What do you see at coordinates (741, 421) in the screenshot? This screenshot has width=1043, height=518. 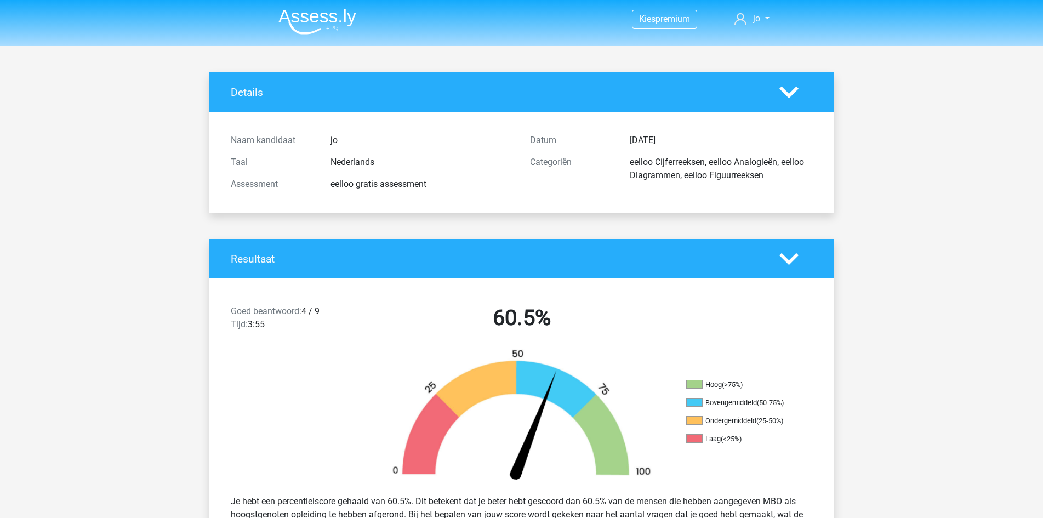 I see `li: Ondergemiddeld` at bounding box center [741, 421].